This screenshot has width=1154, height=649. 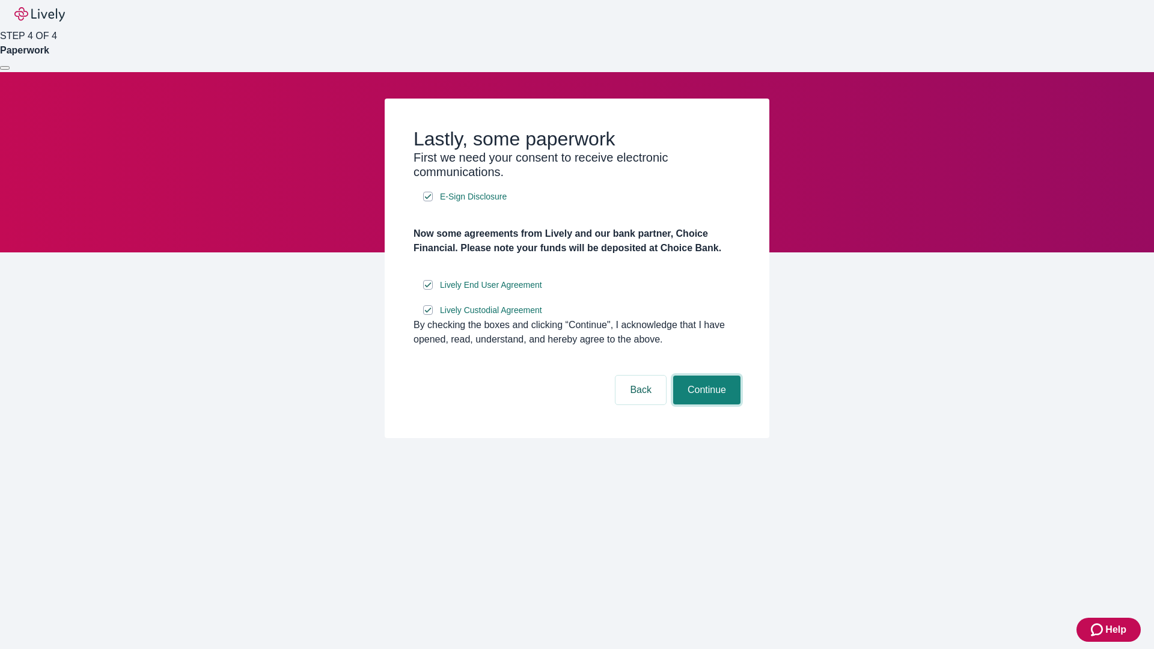 What do you see at coordinates (707, 390) in the screenshot?
I see `button: Continue` at bounding box center [707, 390].